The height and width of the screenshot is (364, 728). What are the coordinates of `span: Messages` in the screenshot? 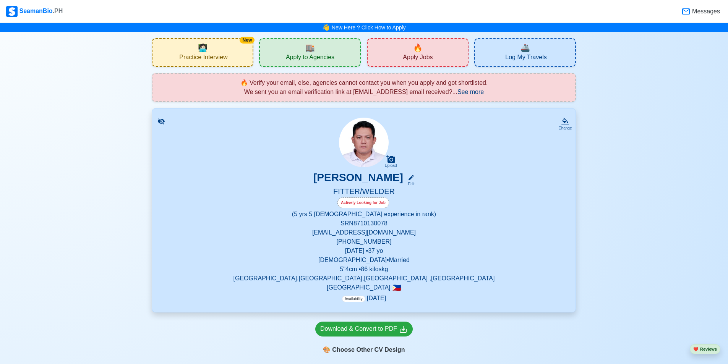 It's located at (705, 11).